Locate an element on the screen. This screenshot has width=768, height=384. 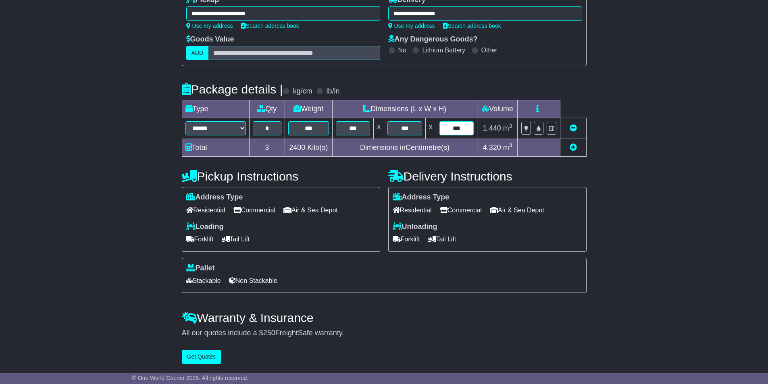
h4: Pickup Instructions is located at coordinates (281, 176).